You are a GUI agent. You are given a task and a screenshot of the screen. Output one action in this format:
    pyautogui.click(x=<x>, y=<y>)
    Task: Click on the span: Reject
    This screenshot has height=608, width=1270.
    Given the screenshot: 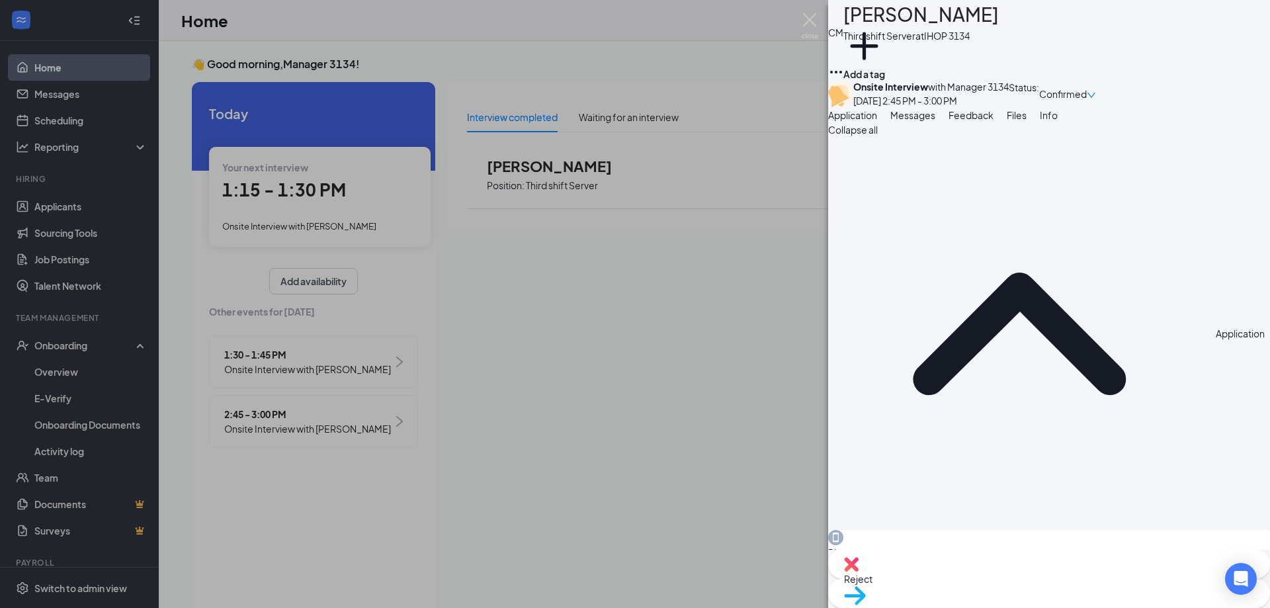 What is the action you would take?
    pyautogui.click(x=1049, y=579)
    